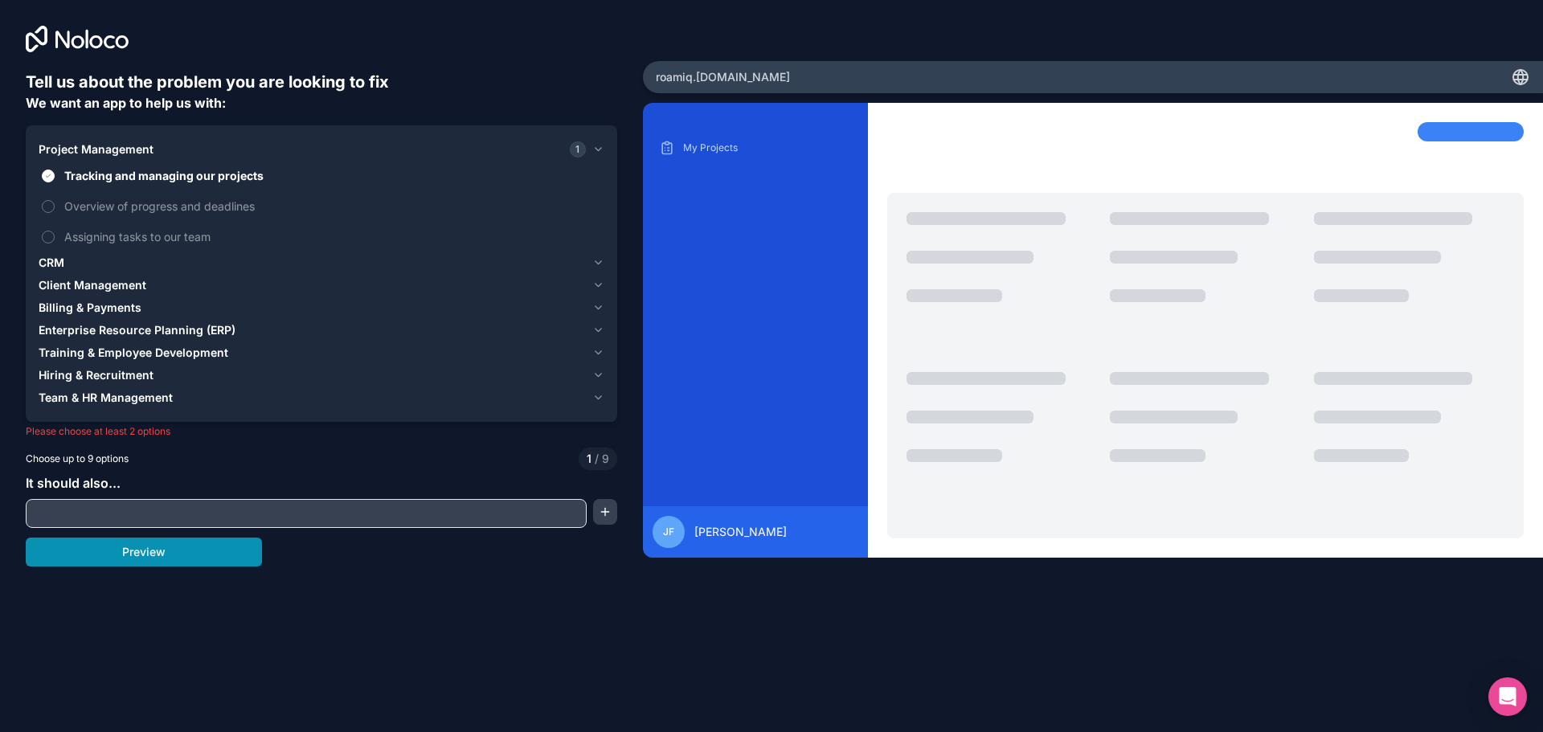  Describe the element at coordinates (321, 432) in the screenshot. I see `p: Please choose at least 2 options` at that location.